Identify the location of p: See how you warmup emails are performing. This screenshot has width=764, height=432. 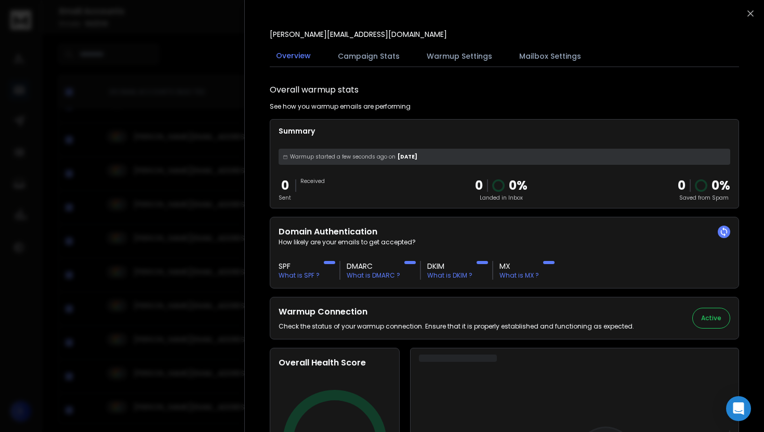
(340, 107).